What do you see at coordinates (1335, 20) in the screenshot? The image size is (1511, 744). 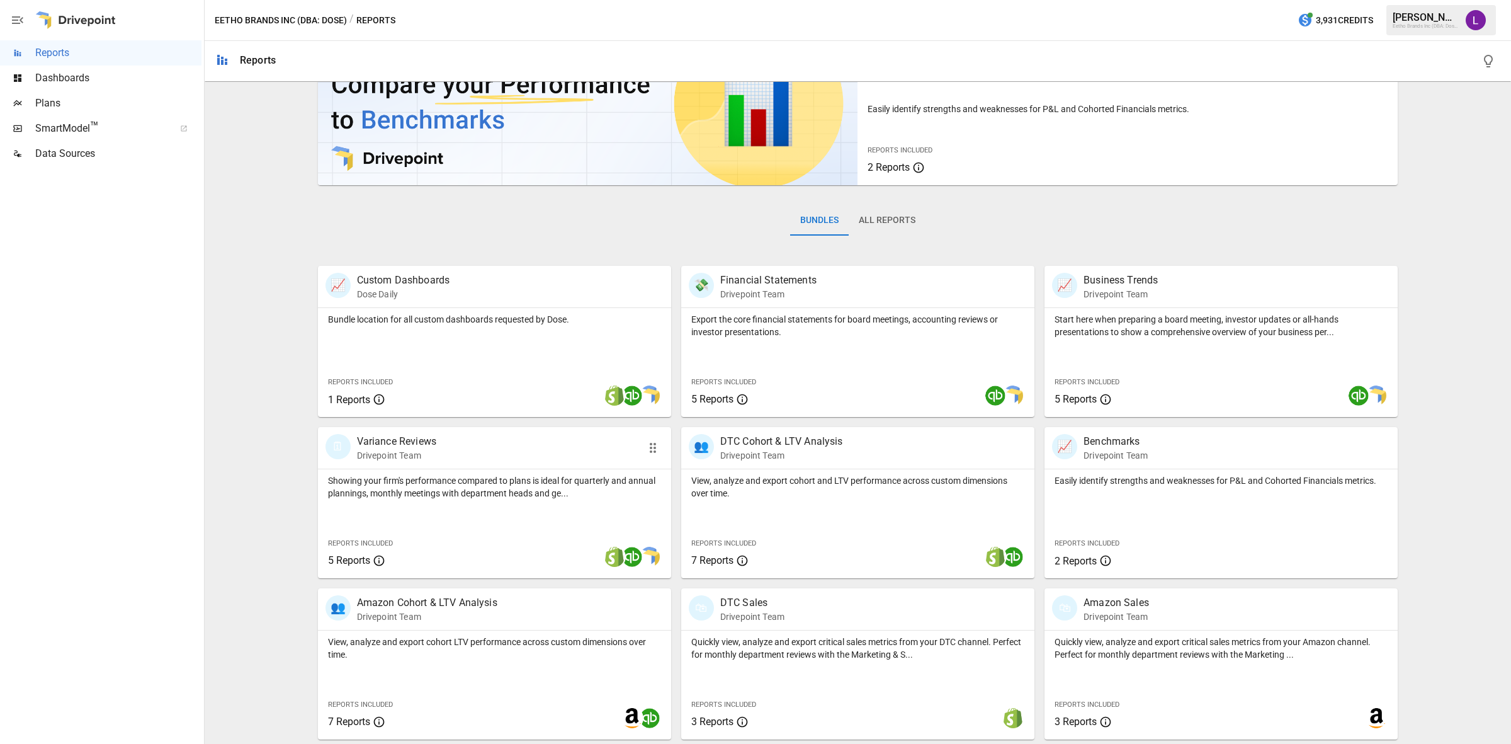 I see `button: 3,931Credits` at bounding box center [1335, 20].